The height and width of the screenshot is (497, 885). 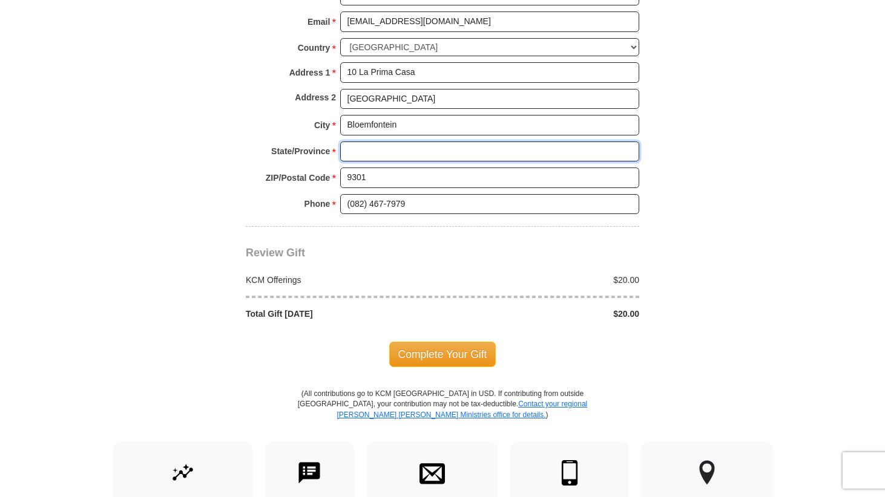 I want to click on img: envelope.svg, so click(x=432, y=473).